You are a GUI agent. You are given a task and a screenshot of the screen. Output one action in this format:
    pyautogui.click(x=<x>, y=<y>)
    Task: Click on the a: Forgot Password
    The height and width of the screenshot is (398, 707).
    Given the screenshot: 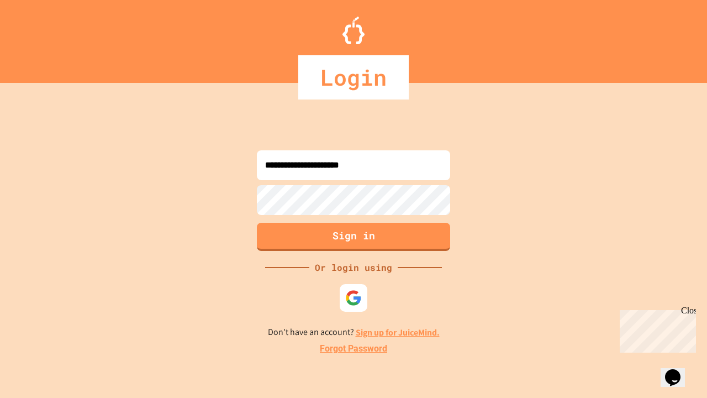 What is the action you would take?
    pyautogui.click(x=353, y=348)
    